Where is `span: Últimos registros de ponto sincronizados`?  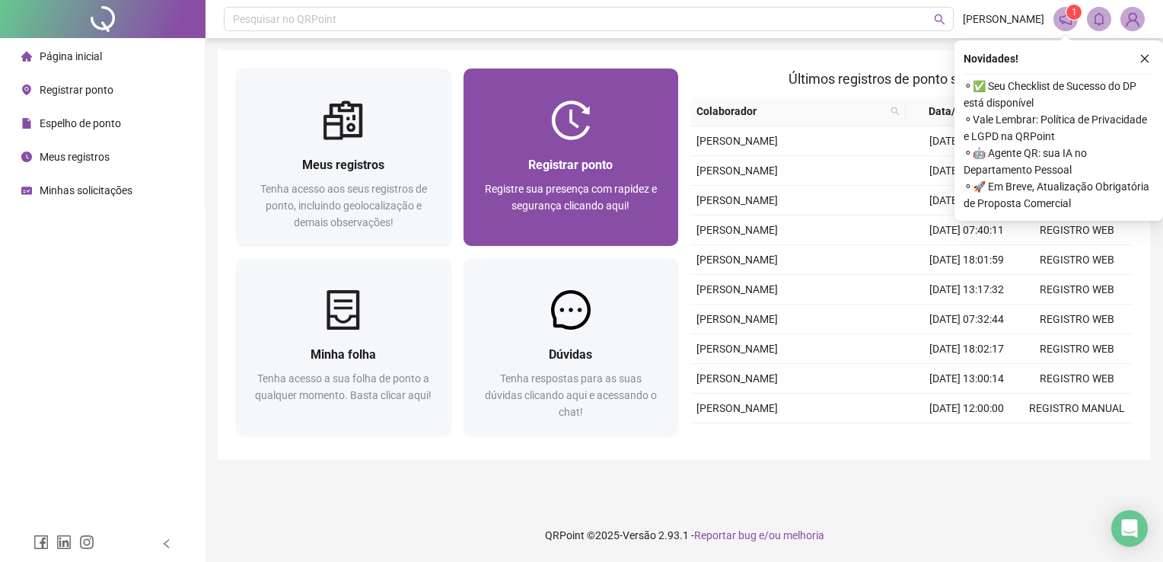 span: Últimos registros de ponto sincronizados is located at coordinates (911, 78).